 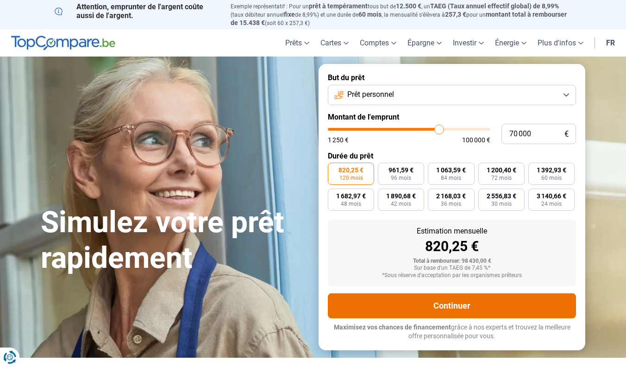 What do you see at coordinates (137, 11) in the screenshot?
I see `p: Attention, emprunter de l'argent coûte aussi de l'argent.` at bounding box center [137, 11].